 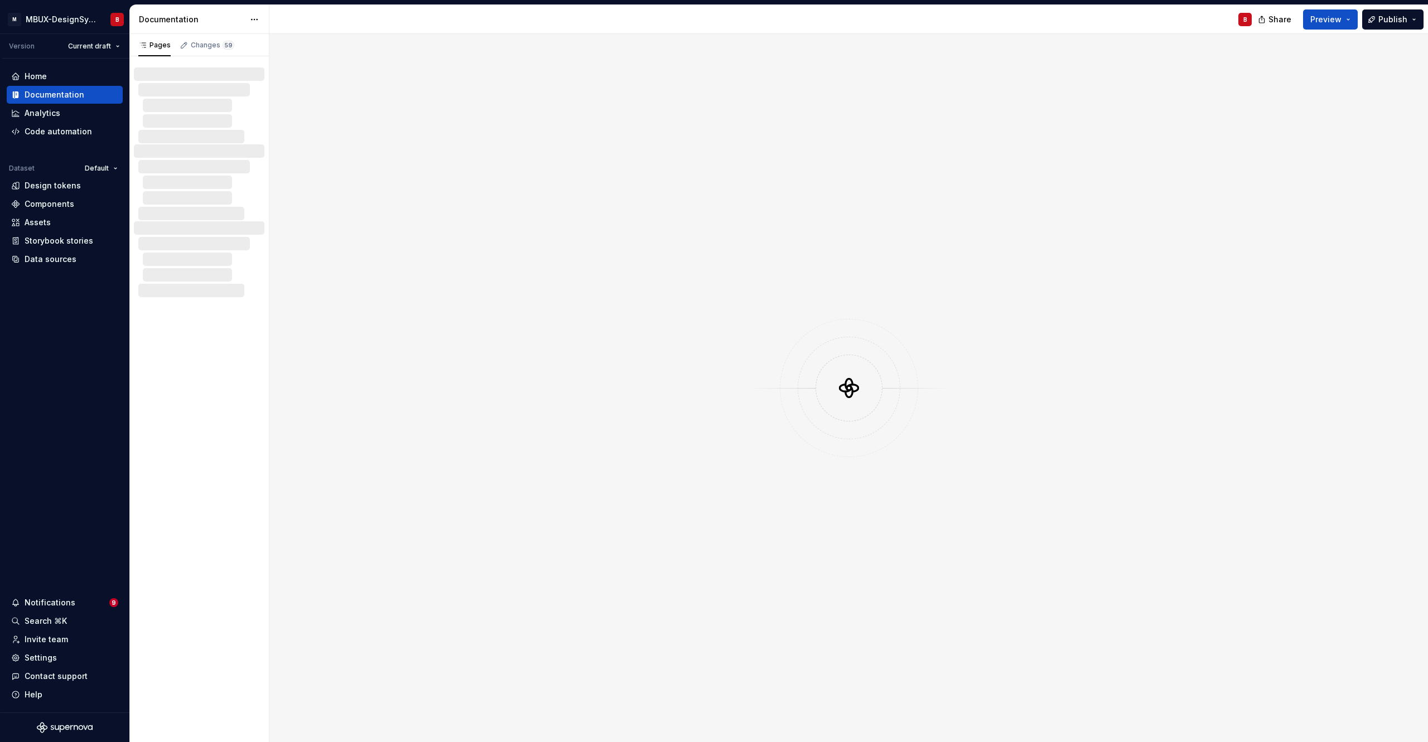 I want to click on a: Data sources, so click(x=65, y=259).